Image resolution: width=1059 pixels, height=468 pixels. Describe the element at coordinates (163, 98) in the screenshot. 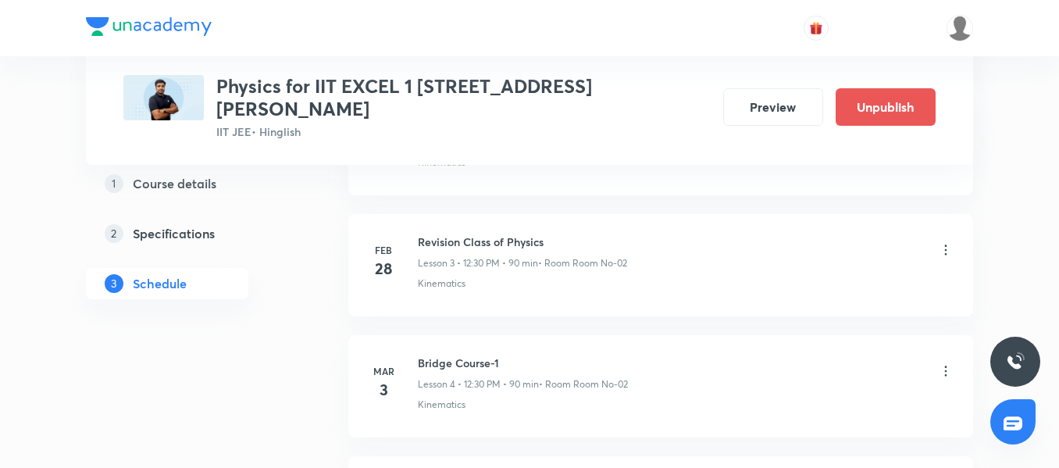

I see `img: 3346D593-F58C-42C8-9BFF-50EA1F646875_plus.png` at that location.